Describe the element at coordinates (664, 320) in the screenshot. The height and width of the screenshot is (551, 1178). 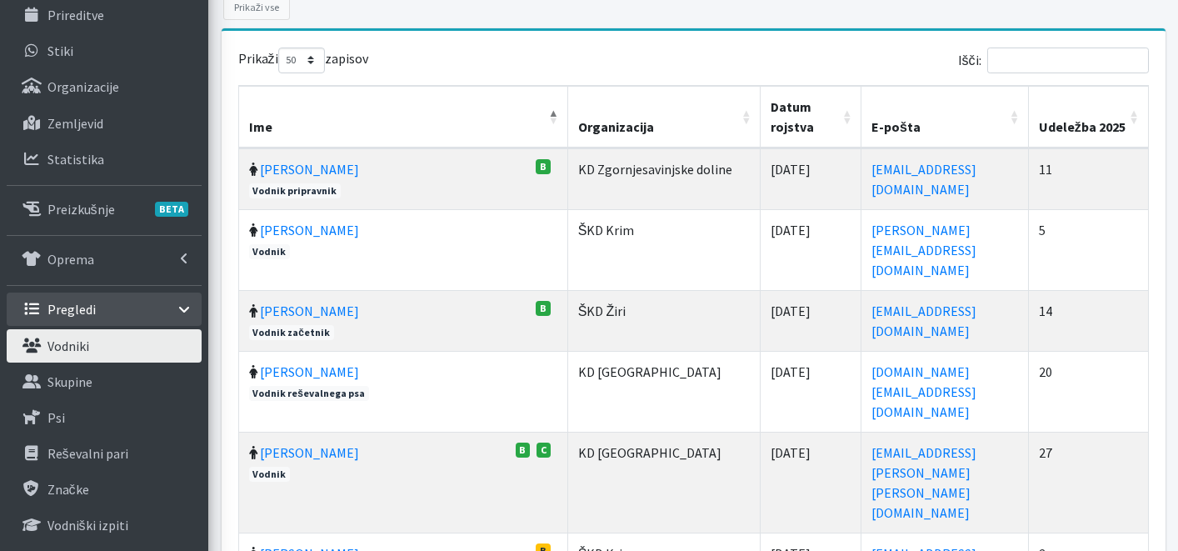
I see `td: ŠKD Žiri` at that location.